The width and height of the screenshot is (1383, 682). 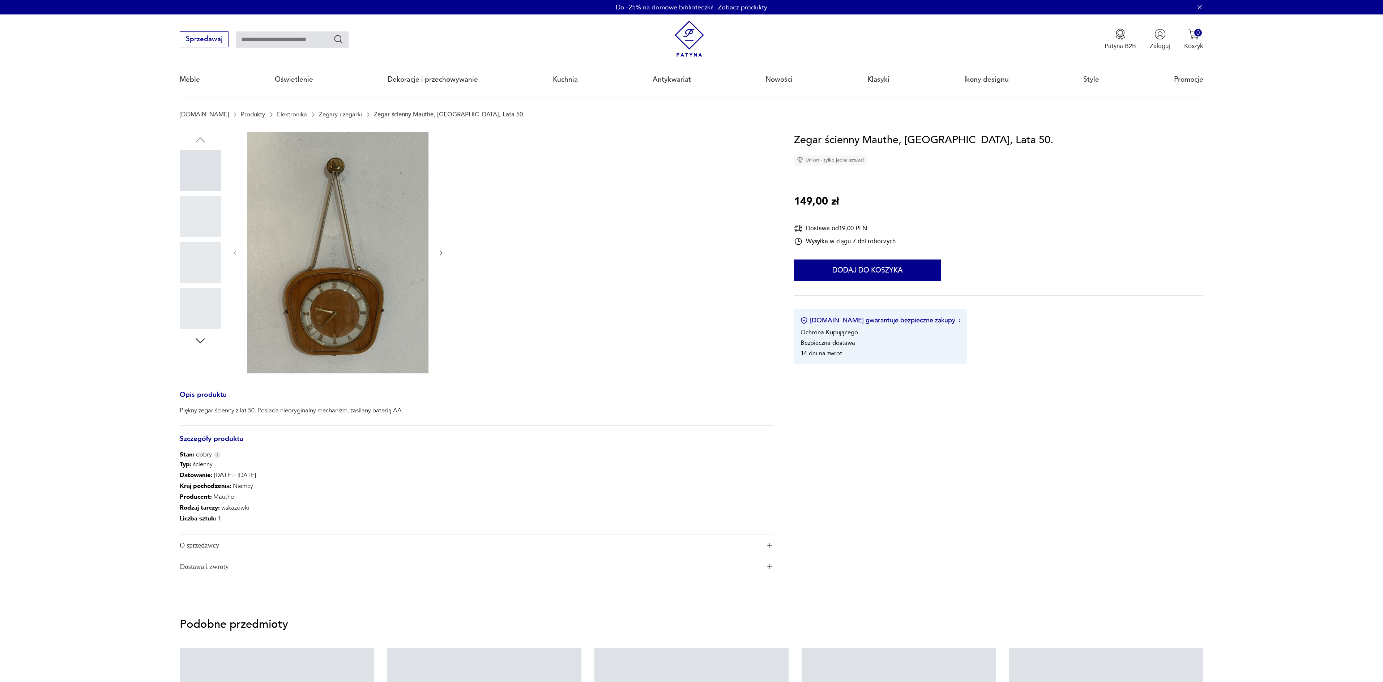 What do you see at coordinates (1194, 39) in the screenshot?
I see `button: 0Koszyk` at bounding box center [1194, 39].